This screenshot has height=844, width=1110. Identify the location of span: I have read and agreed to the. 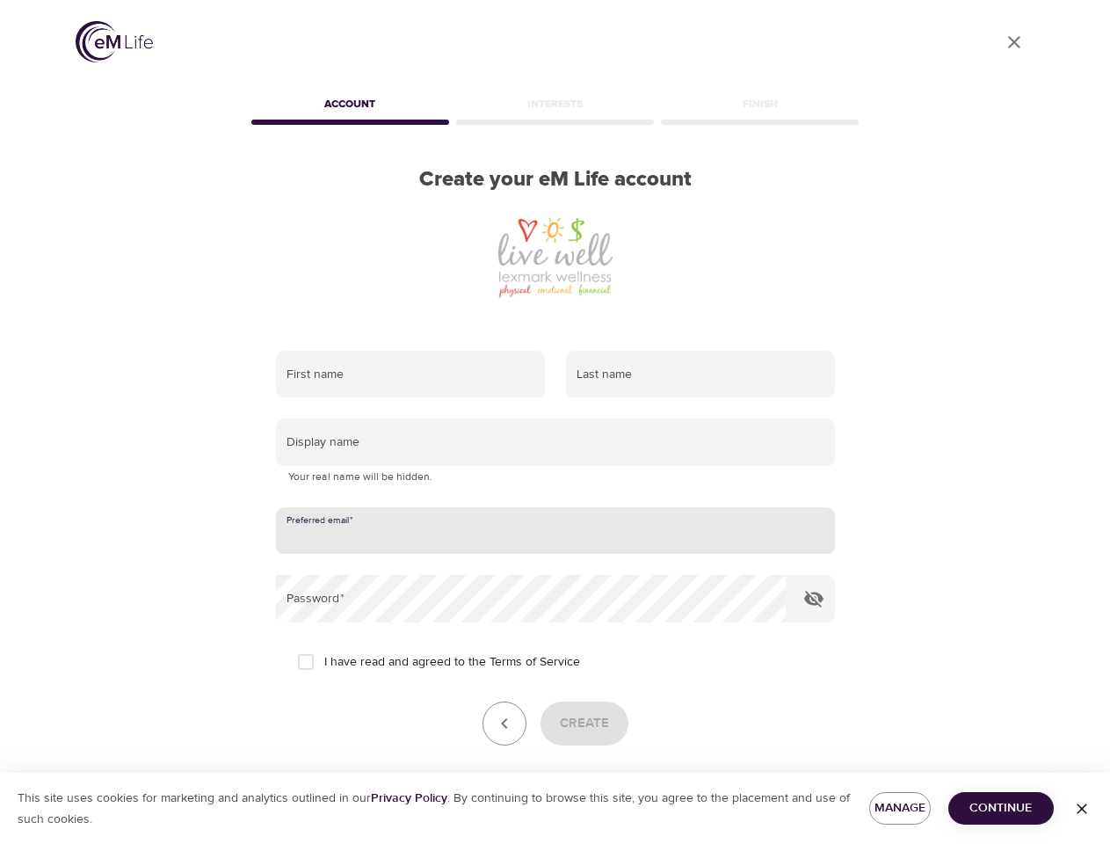
(452, 662).